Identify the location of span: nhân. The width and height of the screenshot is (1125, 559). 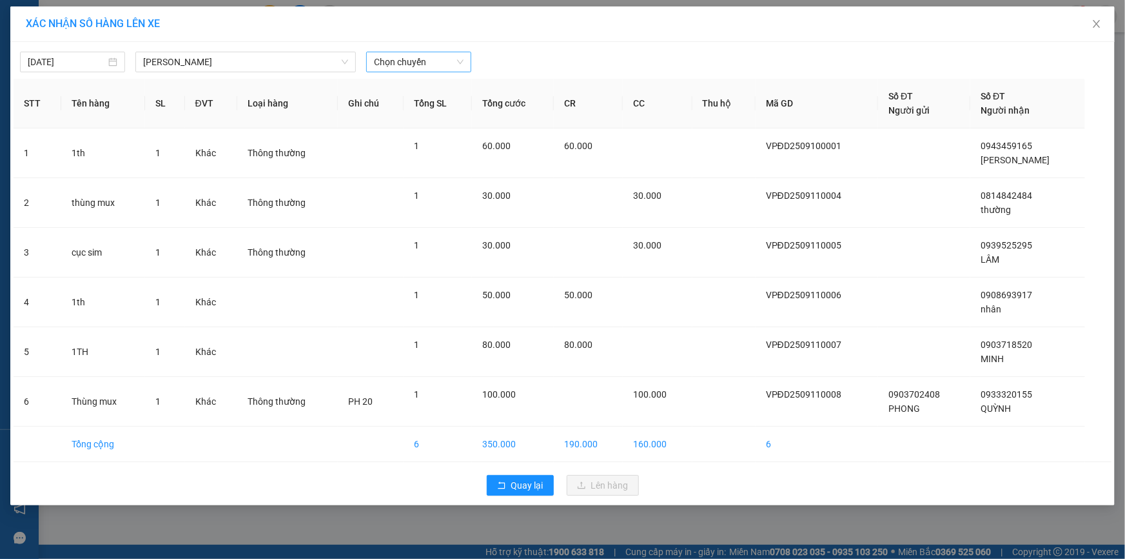
(991, 309).